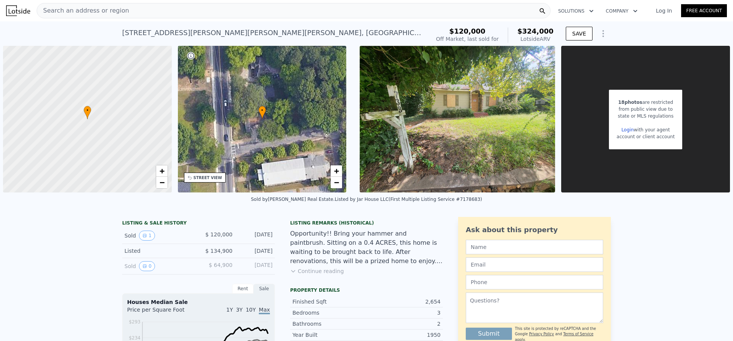 This screenshot has width=733, height=341. What do you see at coordinates (579, 34) in the screenshot?
I see `button: SAVE` at bounding box center [579, 34].